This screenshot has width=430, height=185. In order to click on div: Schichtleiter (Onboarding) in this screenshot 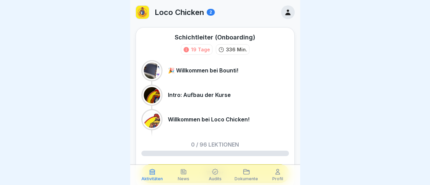, I will do `click(215, 37)`.